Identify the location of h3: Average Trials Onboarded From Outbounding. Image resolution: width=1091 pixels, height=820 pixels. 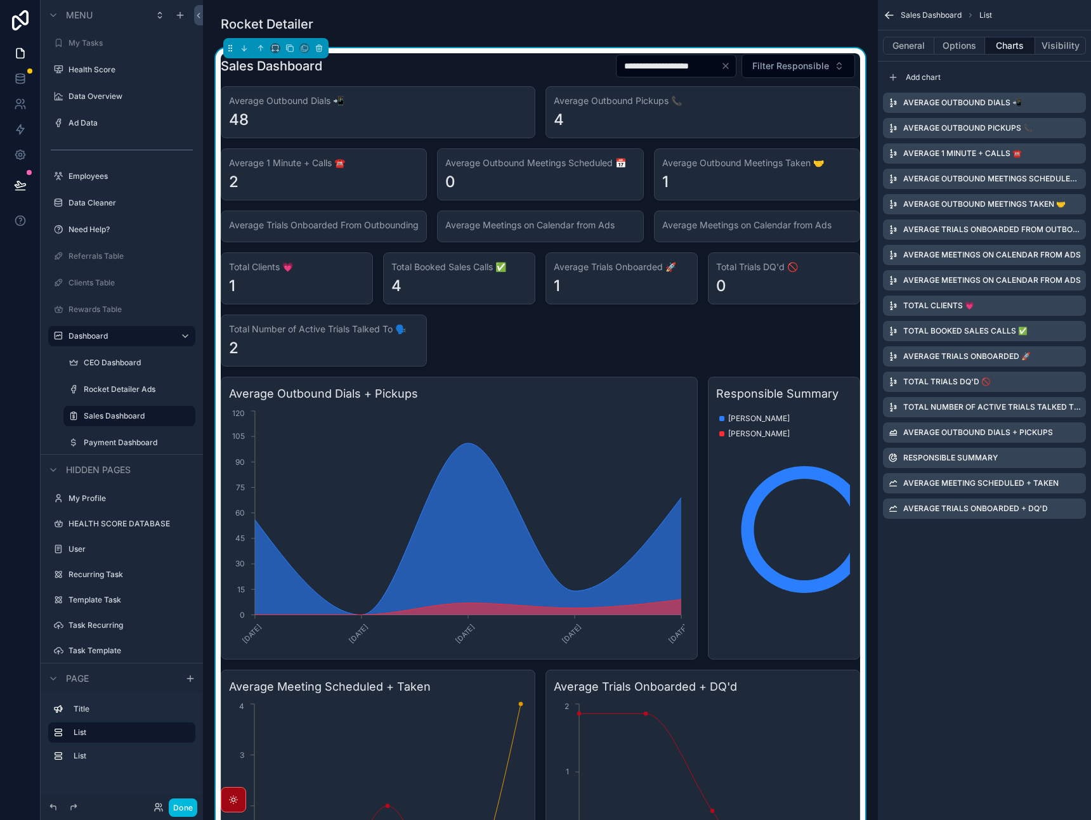
(323, 225).